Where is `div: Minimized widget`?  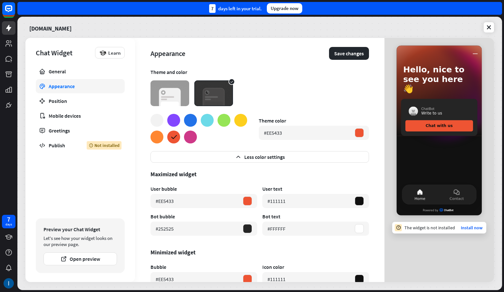
div: Minimized widget is located at coordinates (260, 252).